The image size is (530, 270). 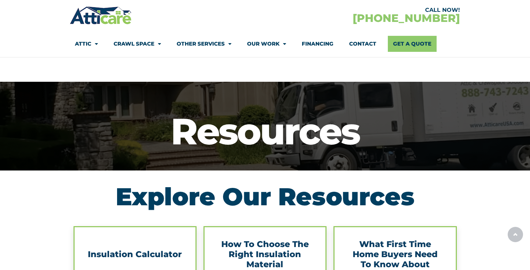 What do you see at coordinates (362, 10) in the screenshot?
I see `div: CALL NOW!` at bounding box center [362, 10].